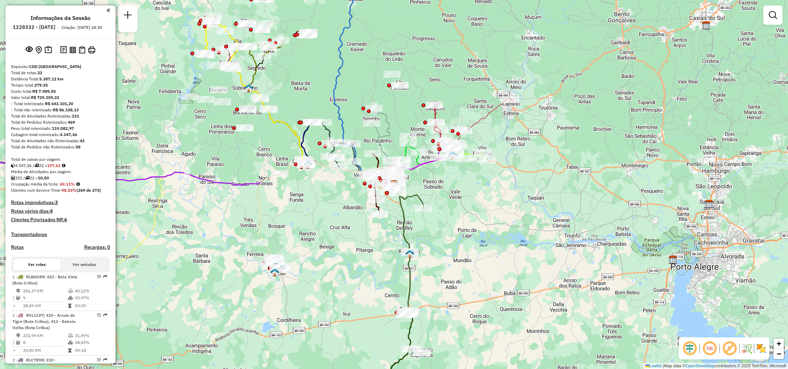 Image resolution: width=788 pixels, height=369 pixels. What do you see at coordinates (35, 315) in the screenshot?
I see `span: RXL1J27` at bounding box center [35, 315].